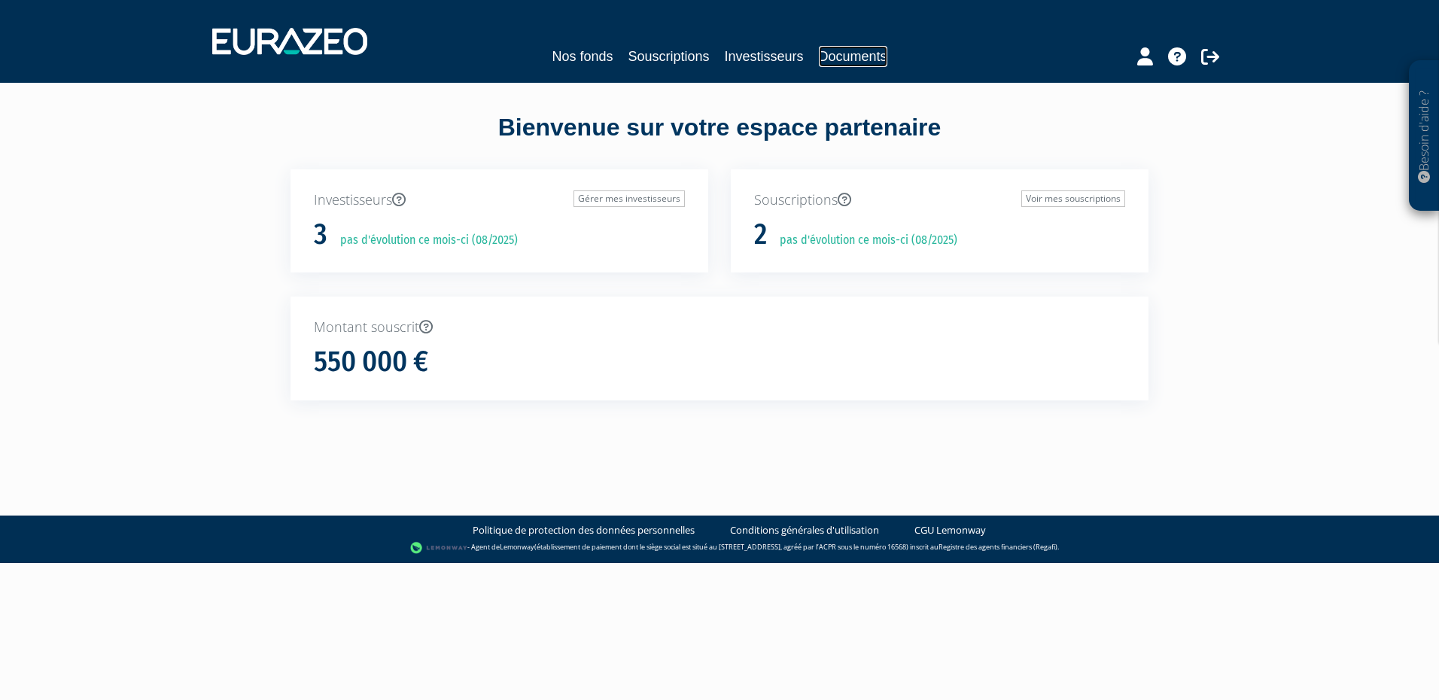  I want to click on h1: 550 000 €, so click(371, 362).